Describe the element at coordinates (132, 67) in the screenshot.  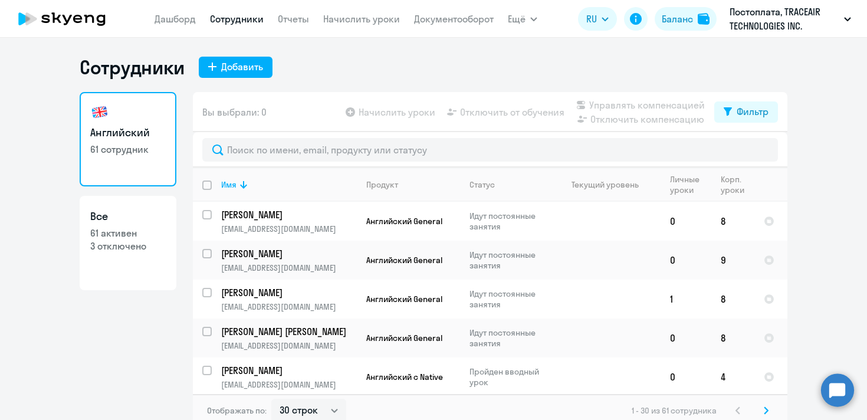
I see `h1: Сотрудники` at that location.